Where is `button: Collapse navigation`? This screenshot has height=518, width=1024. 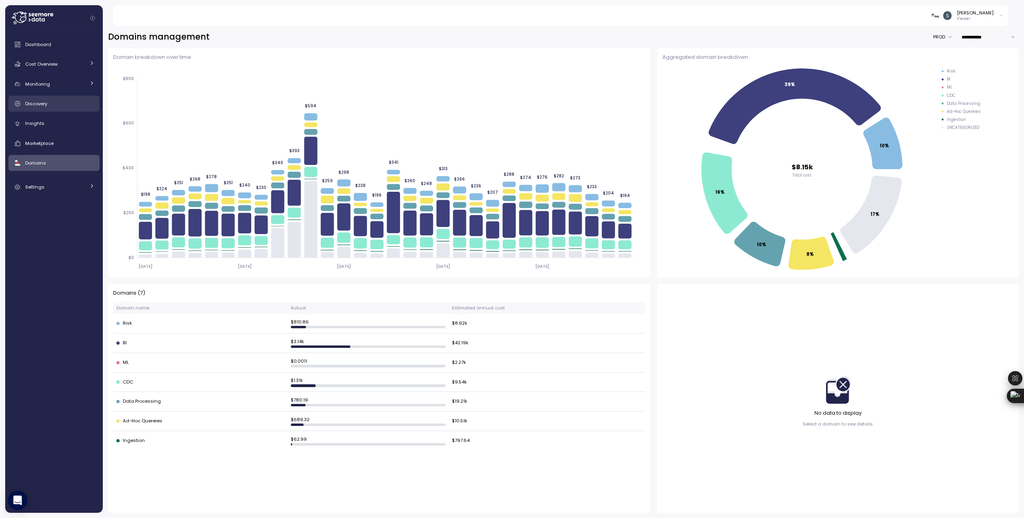 button: Collapse navigation is located at coordinates (92, 18).